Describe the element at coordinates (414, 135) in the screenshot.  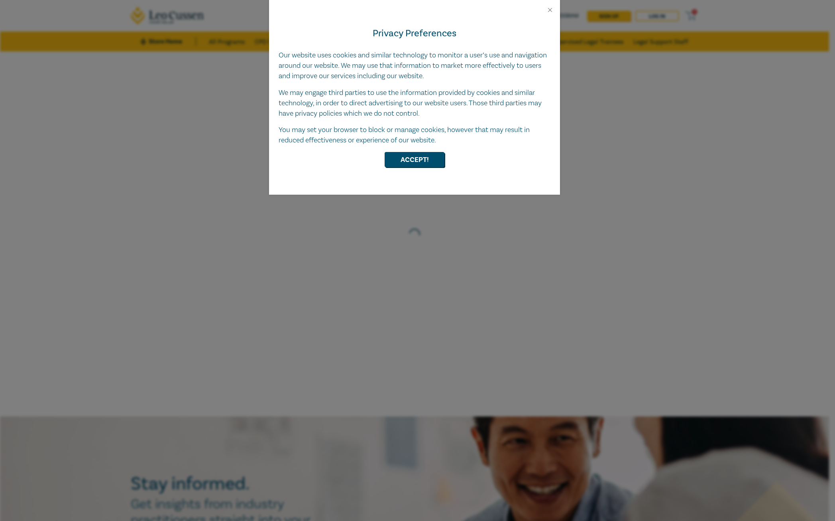
I see `p: You may set your browser to block or manage cookies, however that may result in reduced effective...` at that location.